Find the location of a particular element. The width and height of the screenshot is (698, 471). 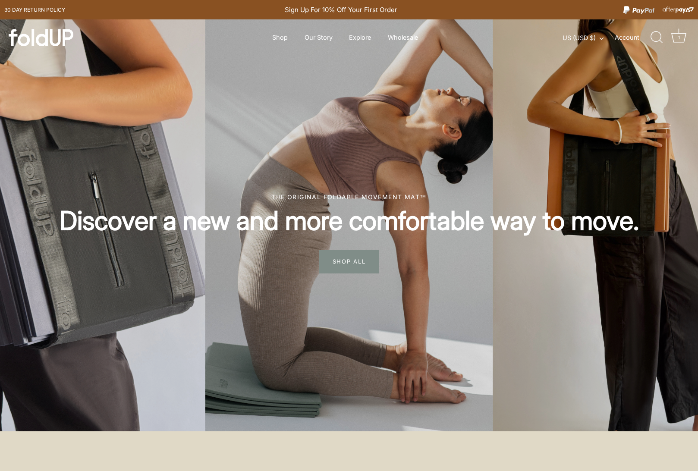

div: 1 is located at coordinates (679, 38).